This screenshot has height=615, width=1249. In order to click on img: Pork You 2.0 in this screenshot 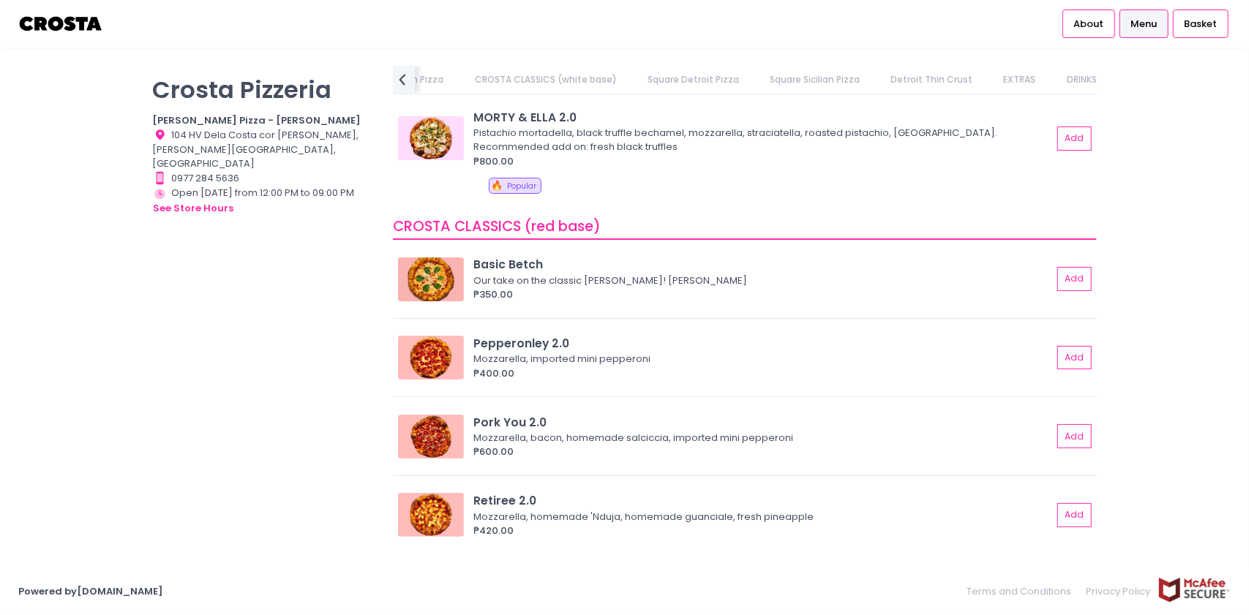, I will do `click(431, 437)`.